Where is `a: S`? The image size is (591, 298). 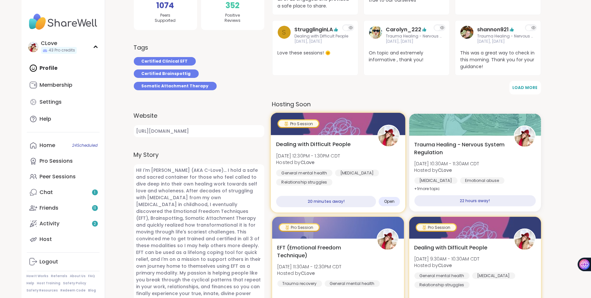 a: S is located at coordinates (284, 35).